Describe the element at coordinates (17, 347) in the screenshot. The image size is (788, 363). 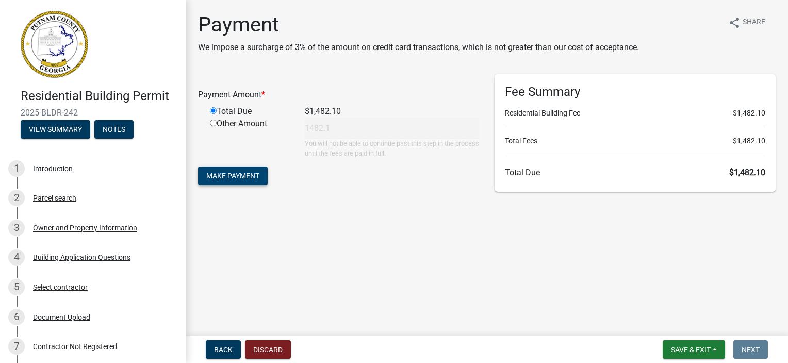
I see `div: 7` at that location.